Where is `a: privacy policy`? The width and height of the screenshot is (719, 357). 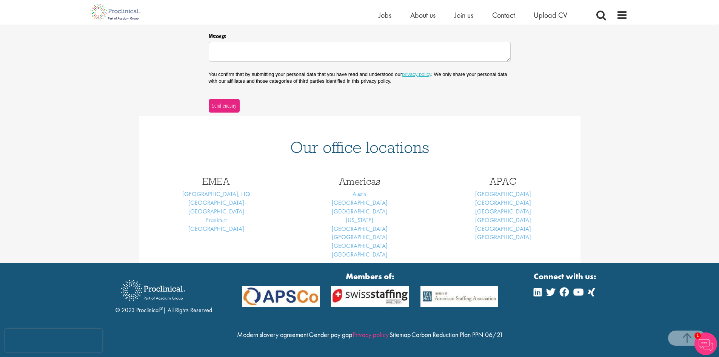 a: privacy policy is located at coordinates (416, 74).